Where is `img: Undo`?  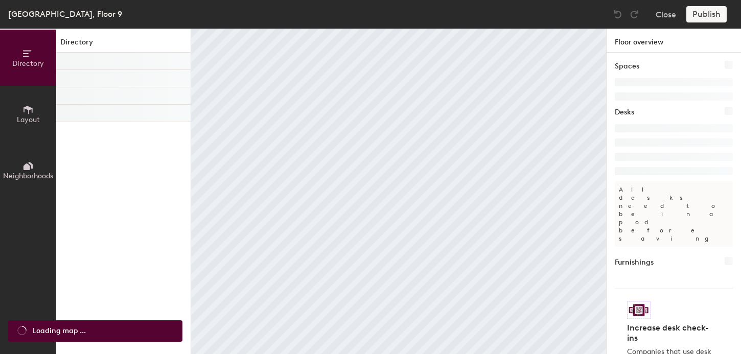 img: Undo is located at coordinates (618, 14).